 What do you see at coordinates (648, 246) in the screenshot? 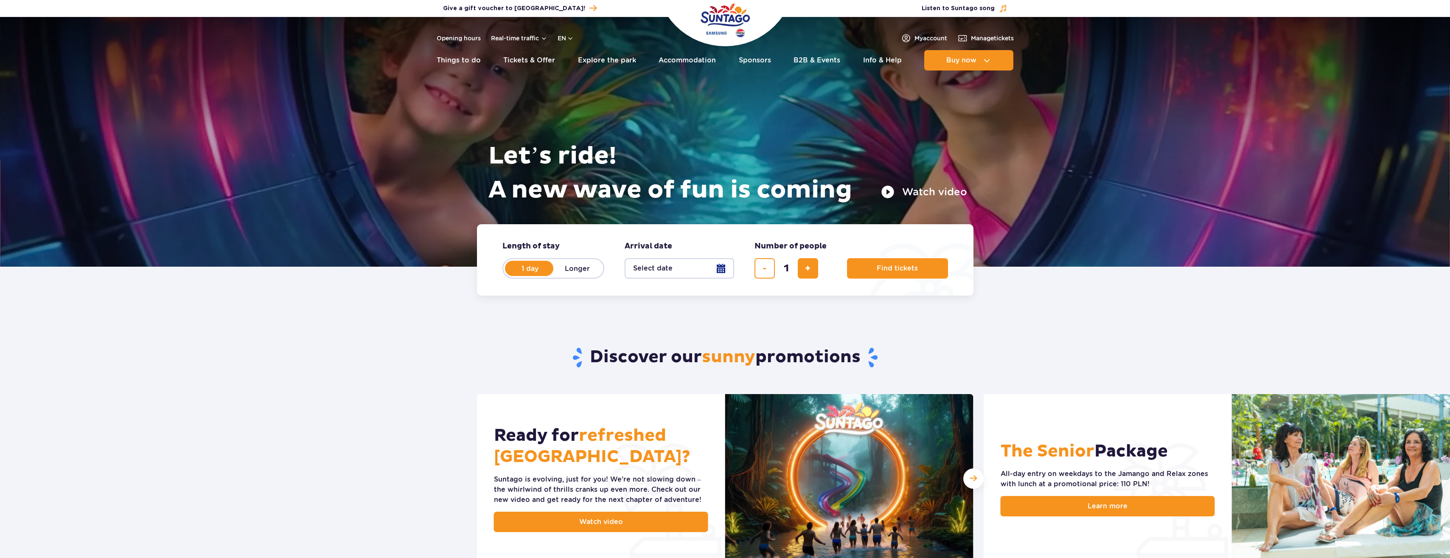
I see `span: Arrival date` at bounding box center [648, 246].